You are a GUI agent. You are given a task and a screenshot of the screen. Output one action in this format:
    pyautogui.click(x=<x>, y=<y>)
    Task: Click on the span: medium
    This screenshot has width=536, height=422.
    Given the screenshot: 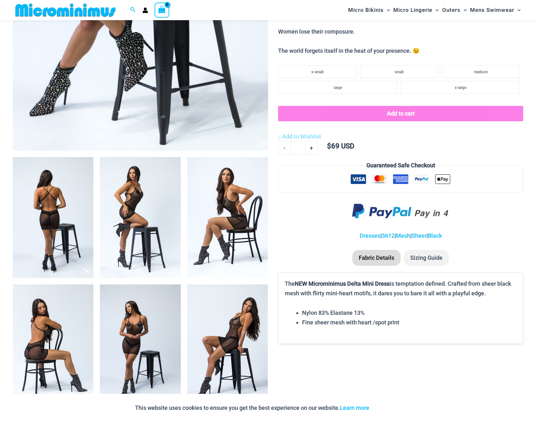 What is the action you would take?
    pyautogui.click(x=480, y=72)
    